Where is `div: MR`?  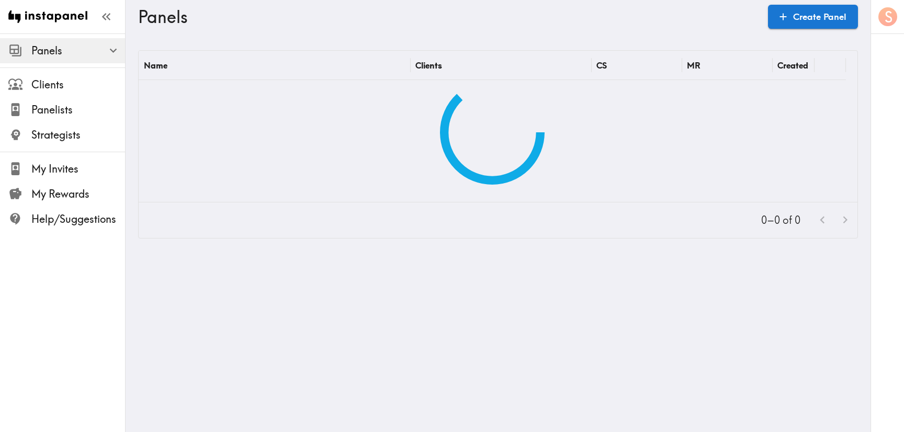 div: MR is located at coordinates (694, 65).